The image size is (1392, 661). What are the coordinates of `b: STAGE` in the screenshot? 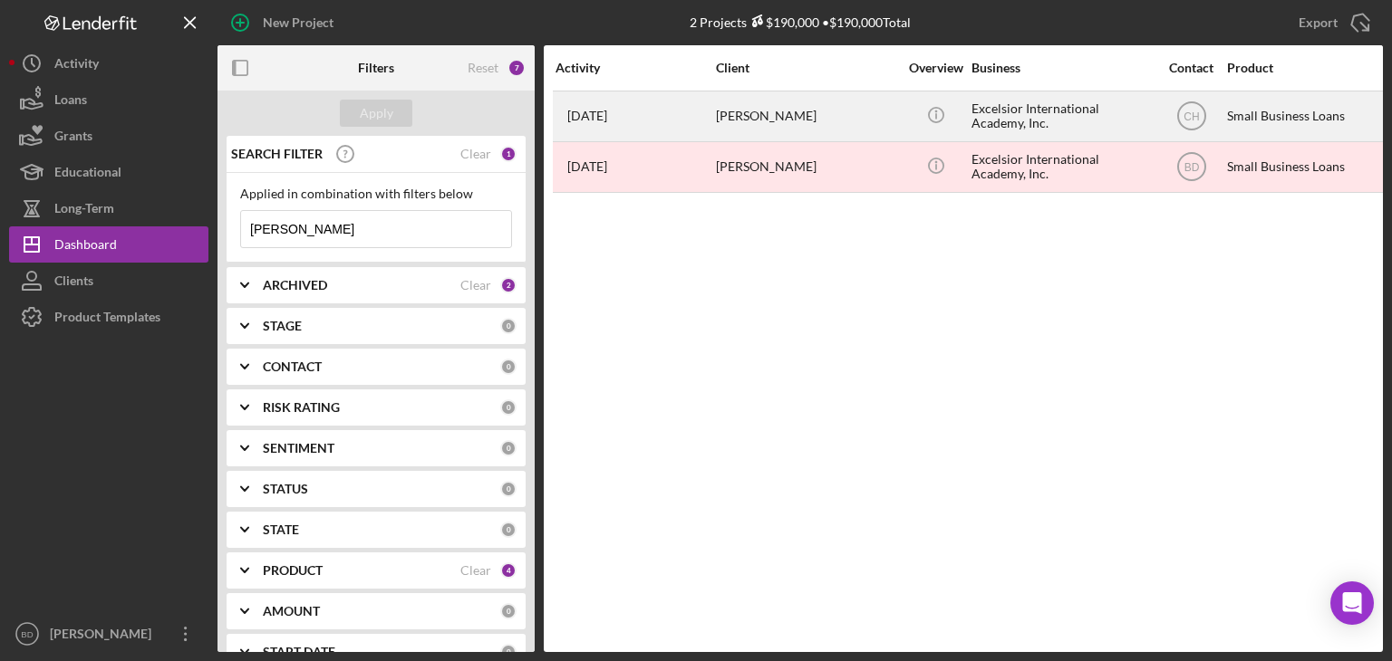 It's located at (282, 326).